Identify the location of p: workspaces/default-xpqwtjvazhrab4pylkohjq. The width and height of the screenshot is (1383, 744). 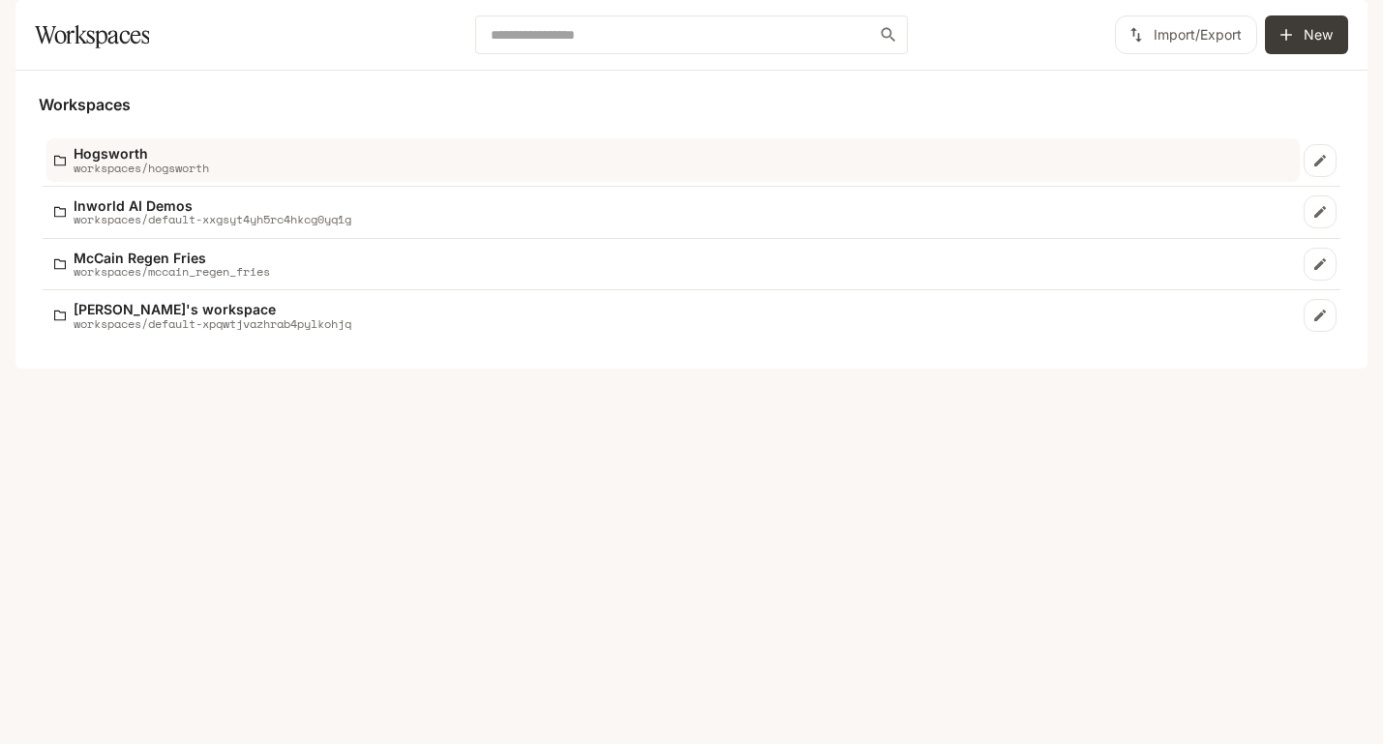
(212, 323).